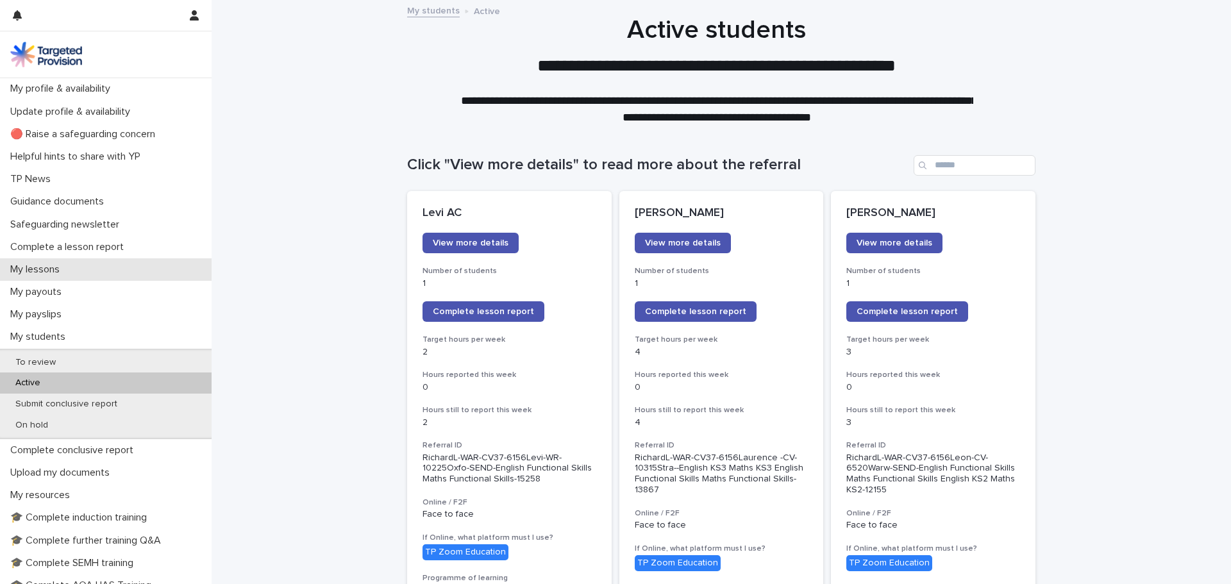  I want to click on p: Complete a lesson report, so click(69, 247).